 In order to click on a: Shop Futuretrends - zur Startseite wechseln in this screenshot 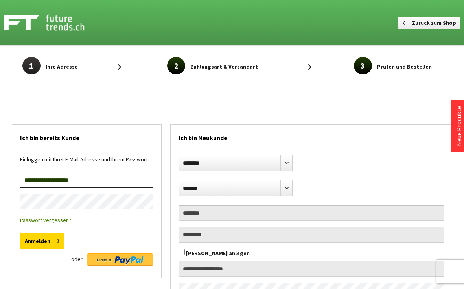, I will do `click(59, 22)`.